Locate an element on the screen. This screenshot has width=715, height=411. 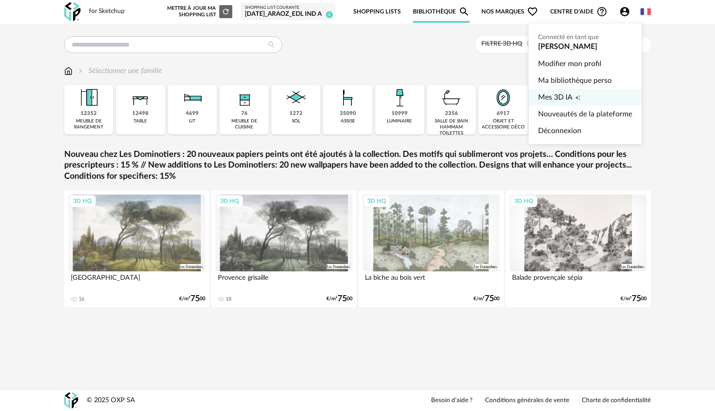
img: Salle%20de%20bain.png is located at coordinates (452, 98).